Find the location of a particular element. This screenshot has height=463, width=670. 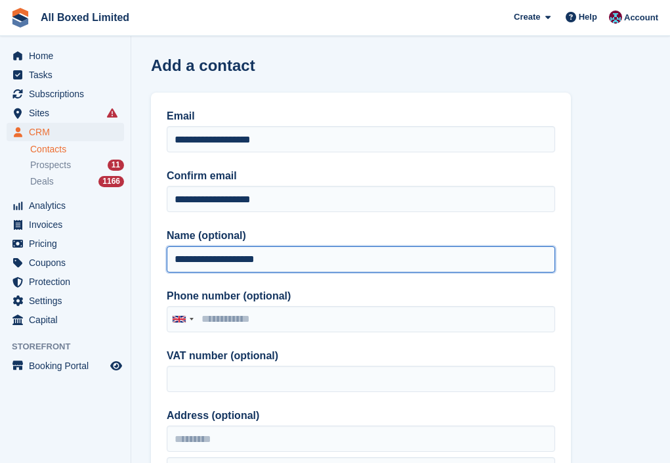

label: Name (optional) is located at coordinates (361, 236).